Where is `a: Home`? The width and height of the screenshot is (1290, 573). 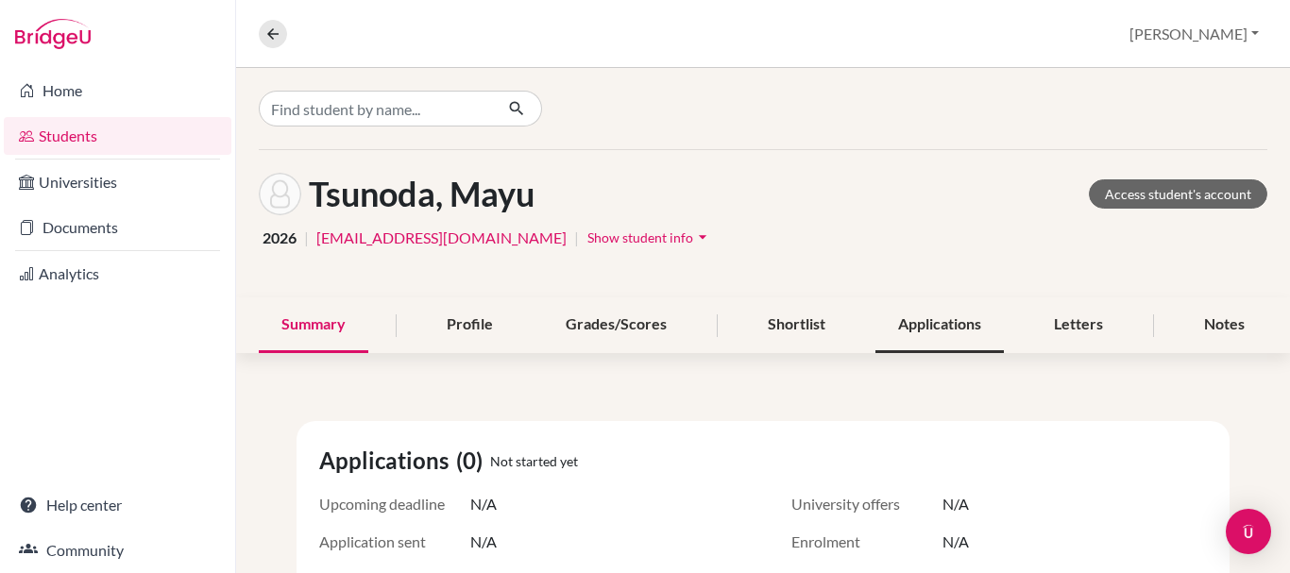
a: Home is located at coordinates (117, 91).